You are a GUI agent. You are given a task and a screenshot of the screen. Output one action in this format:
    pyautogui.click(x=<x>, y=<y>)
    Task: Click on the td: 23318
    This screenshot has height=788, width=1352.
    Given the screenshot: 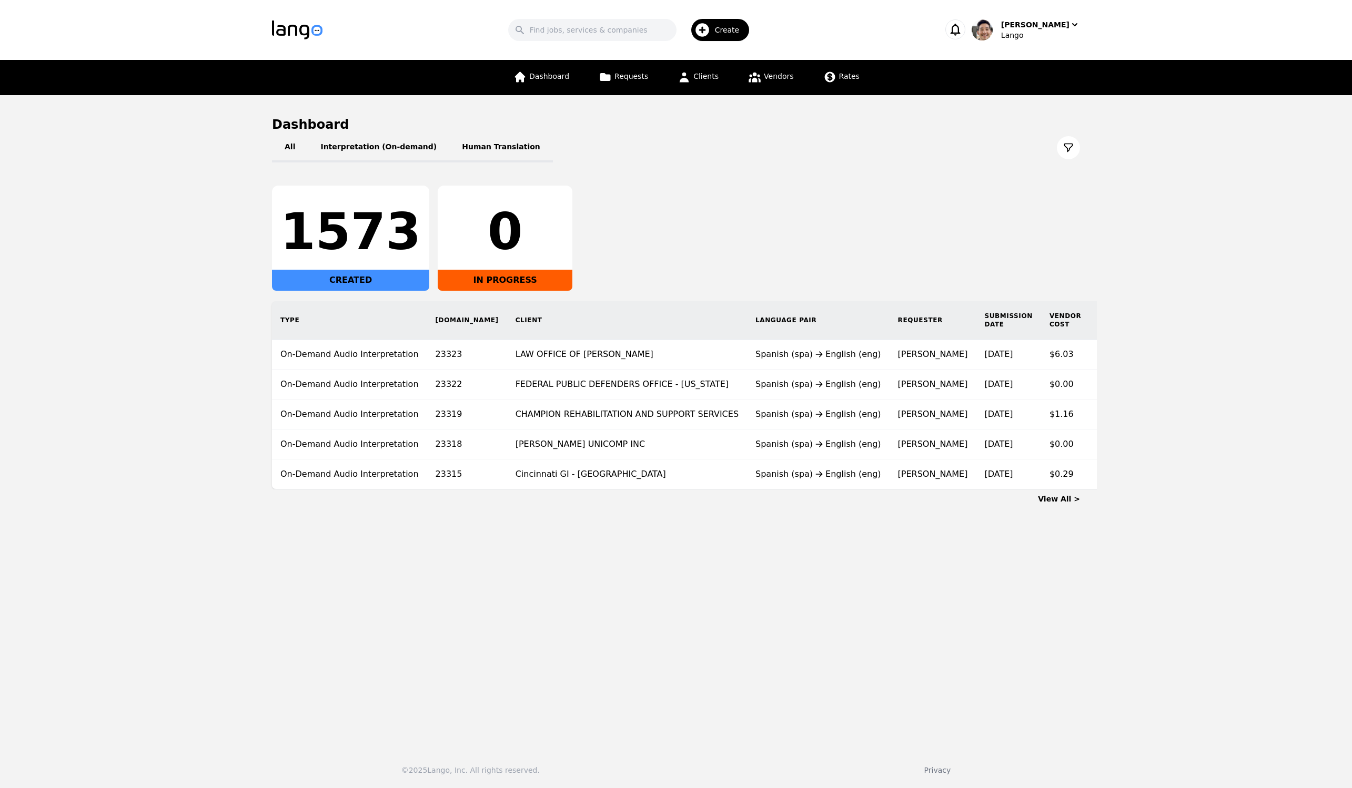 What is the action you would take?
    pyautogui.click(x=467, y=444)
    